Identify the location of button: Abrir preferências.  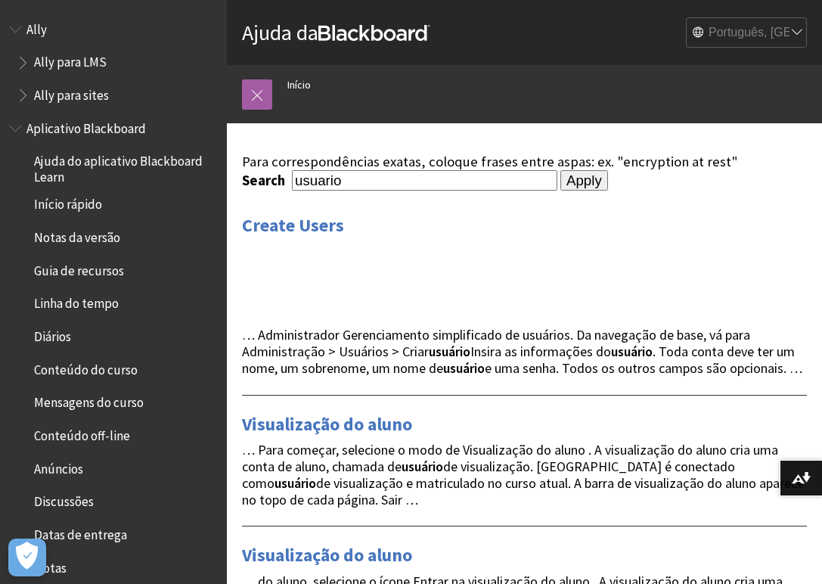
(27, 557).